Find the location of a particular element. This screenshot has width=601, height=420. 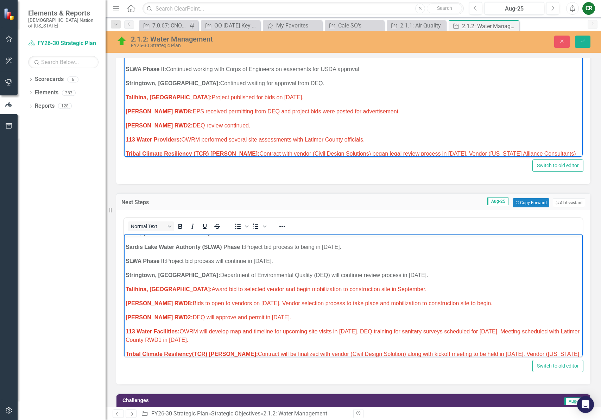

button: Underline is located at coordinates (205, 226).